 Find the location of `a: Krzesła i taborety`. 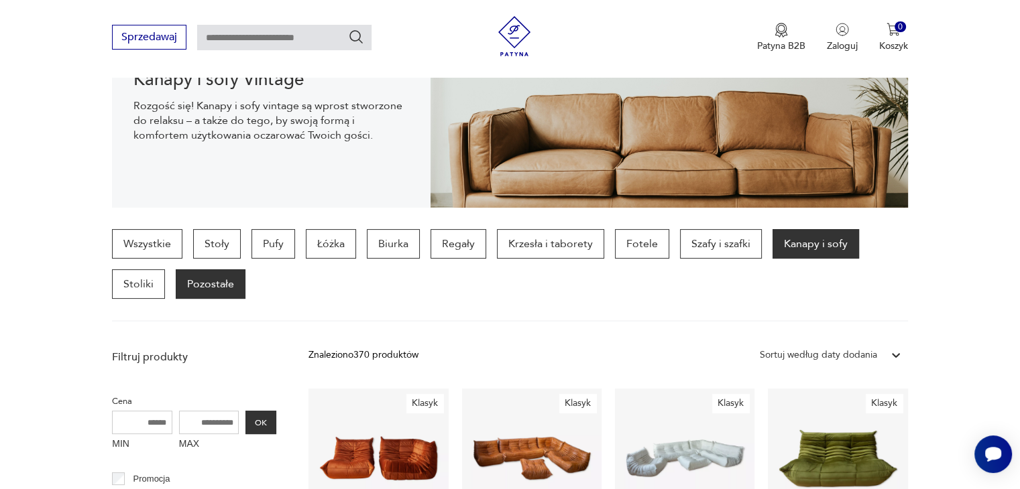

a: Krzesła i taborety is located at coordinates (550, 244).